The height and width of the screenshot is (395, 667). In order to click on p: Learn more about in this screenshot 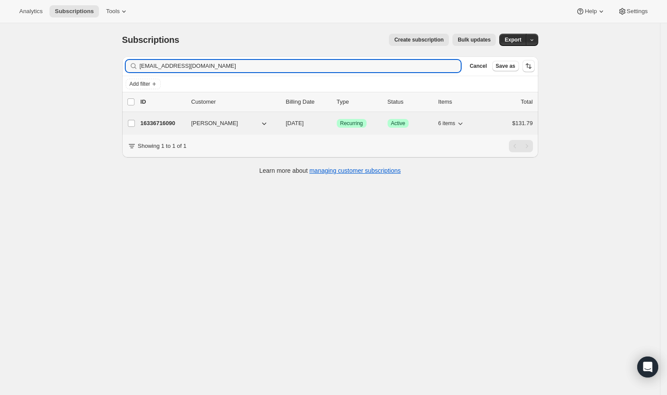, I will do `click(330, 171)`.